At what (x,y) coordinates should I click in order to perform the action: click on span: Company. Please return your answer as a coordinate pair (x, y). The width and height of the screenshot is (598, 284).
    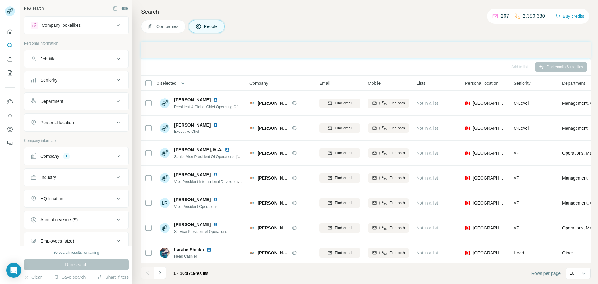
    Looking at the image, I should click on (259, 83).